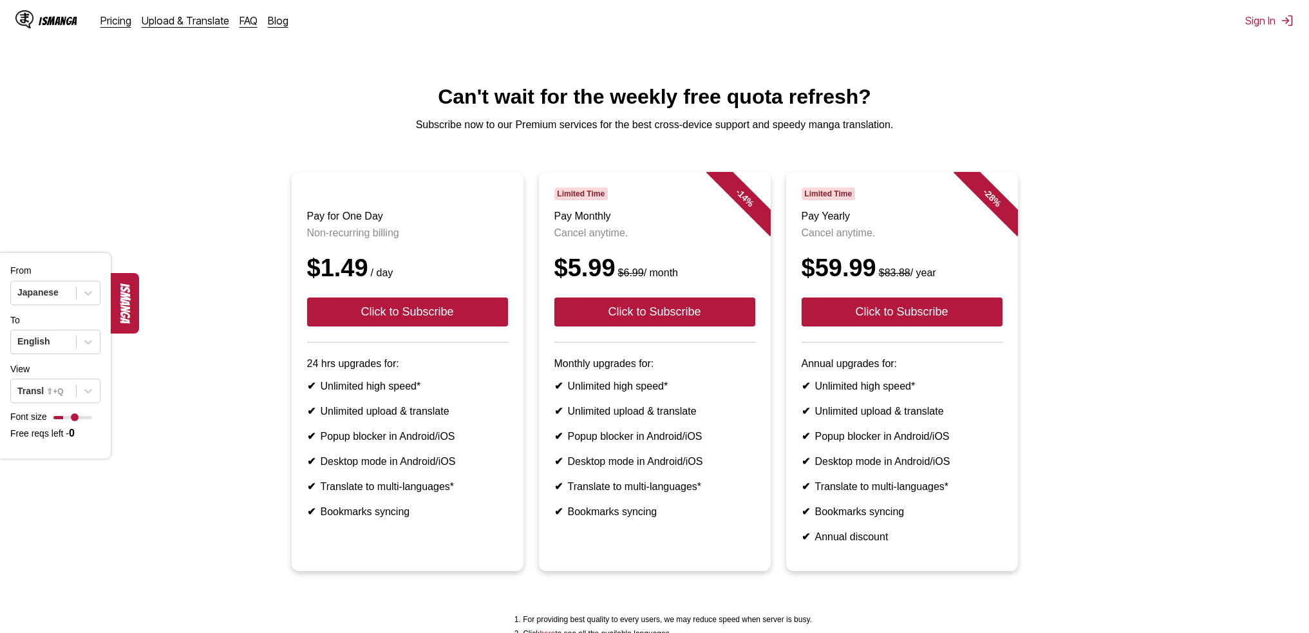 This screenshot has height=633, width=1309. Describe the element at coordinates (116, 21) in the screenshot. I see `a: Pricing` at that location.